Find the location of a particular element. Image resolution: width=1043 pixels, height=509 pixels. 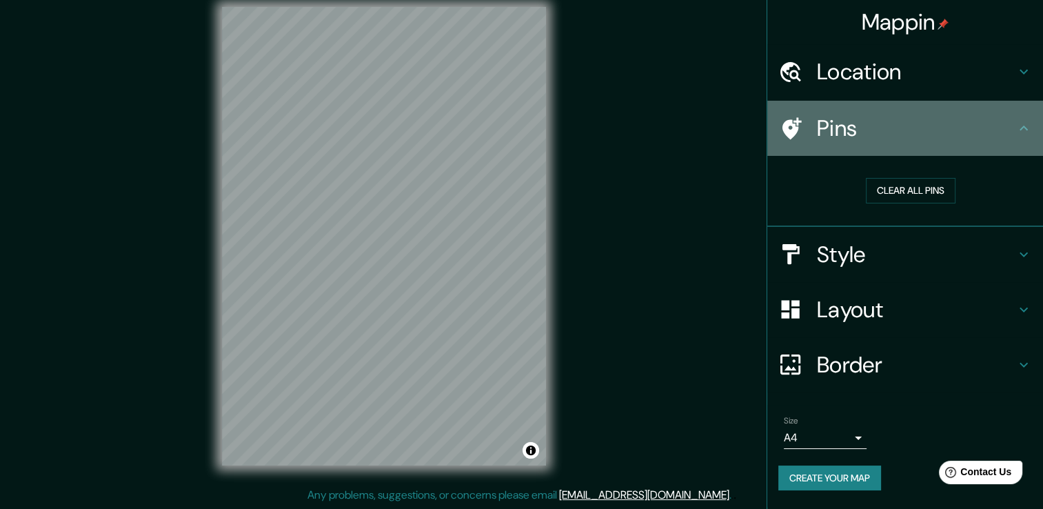

p: Any problems, suggestions, or concerns please email . is located at coordinates (519, 495).